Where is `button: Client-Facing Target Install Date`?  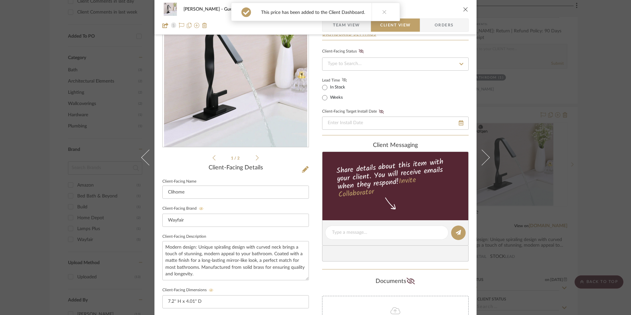 button: Client-Facing Target Install Date is located at coordinates (381, 112).